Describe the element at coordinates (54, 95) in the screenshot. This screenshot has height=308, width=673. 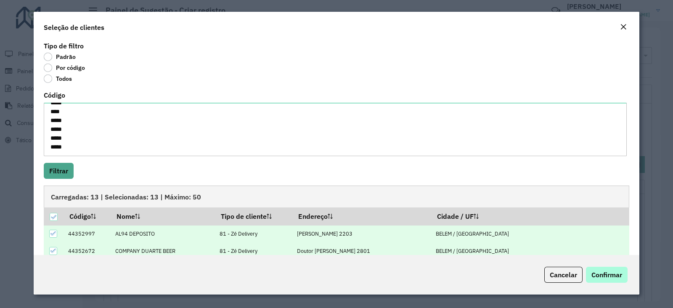
I see `label: Código` at that location.